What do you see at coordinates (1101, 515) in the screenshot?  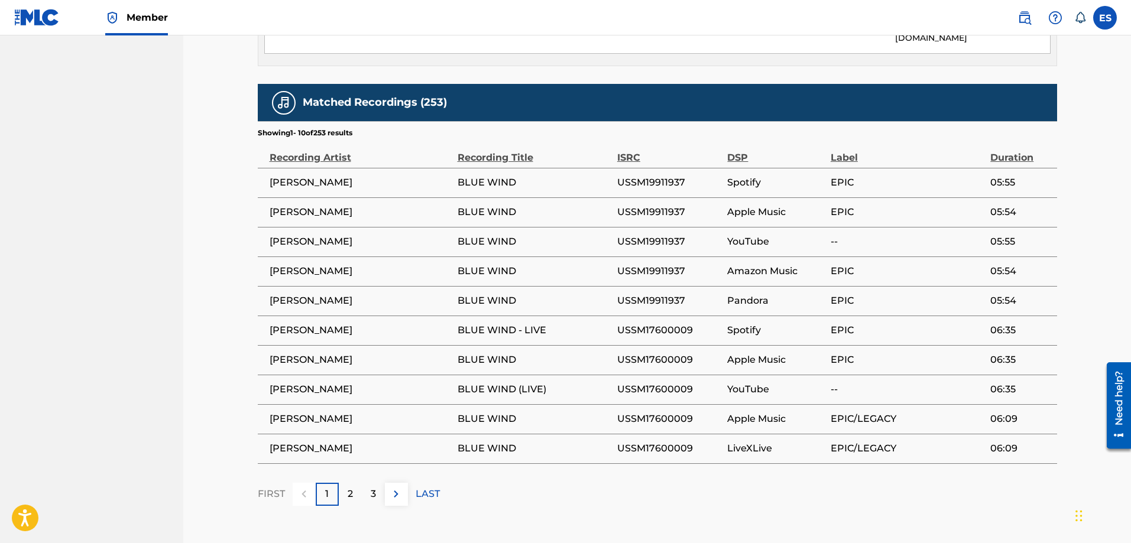 I see `div: Chat Widget` at bounding box center [1101, 515].